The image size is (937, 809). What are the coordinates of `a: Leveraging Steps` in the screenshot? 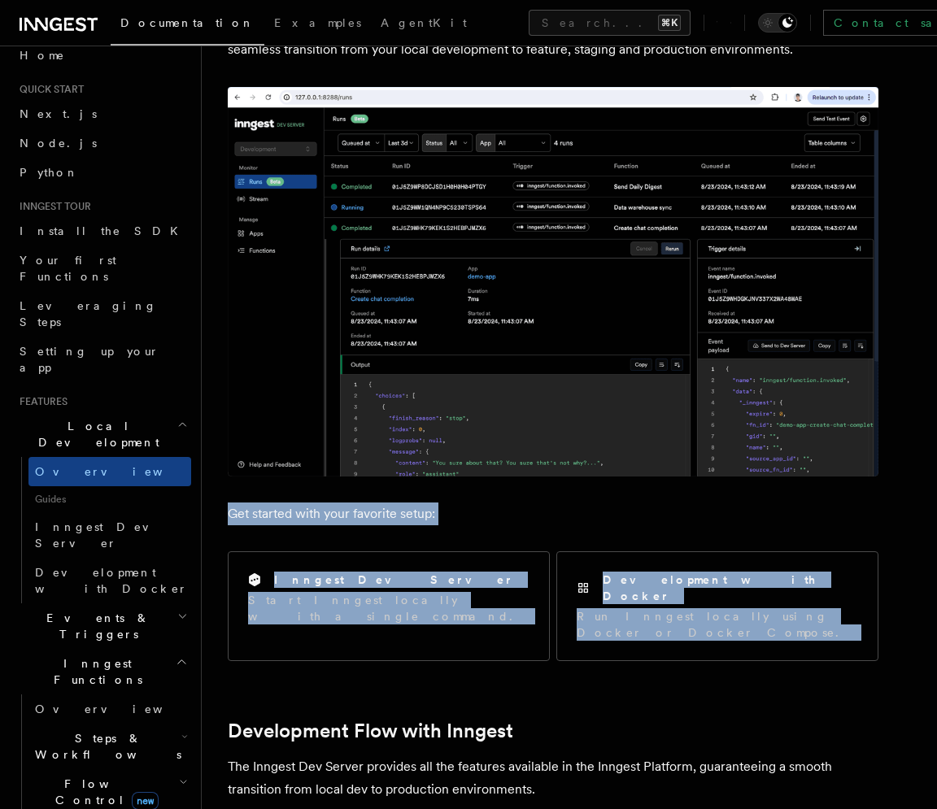 It's located at (102, 314).